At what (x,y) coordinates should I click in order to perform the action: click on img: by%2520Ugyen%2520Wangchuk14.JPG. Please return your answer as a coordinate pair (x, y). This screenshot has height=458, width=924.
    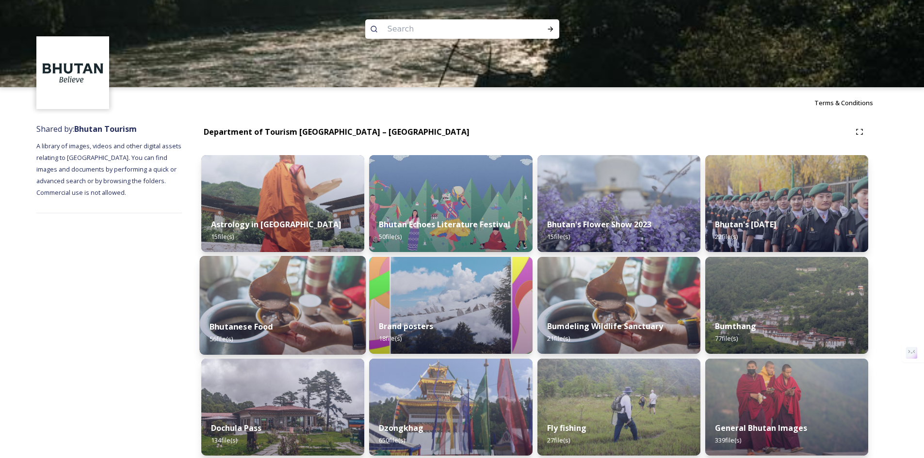
    Looking at the image, I should click on (619, 407).